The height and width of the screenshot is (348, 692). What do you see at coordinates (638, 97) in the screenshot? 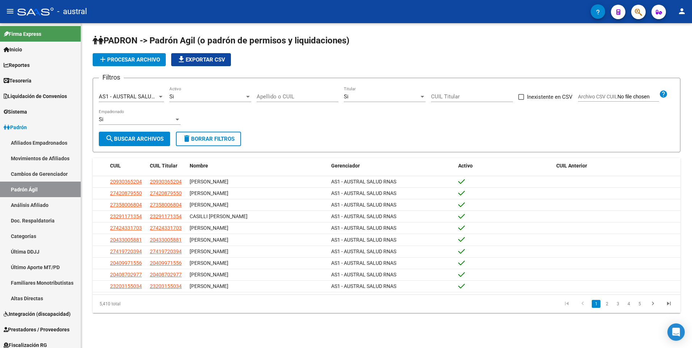
I see `input: Archivo CSV CUIL` at bounding box center [638, 97].